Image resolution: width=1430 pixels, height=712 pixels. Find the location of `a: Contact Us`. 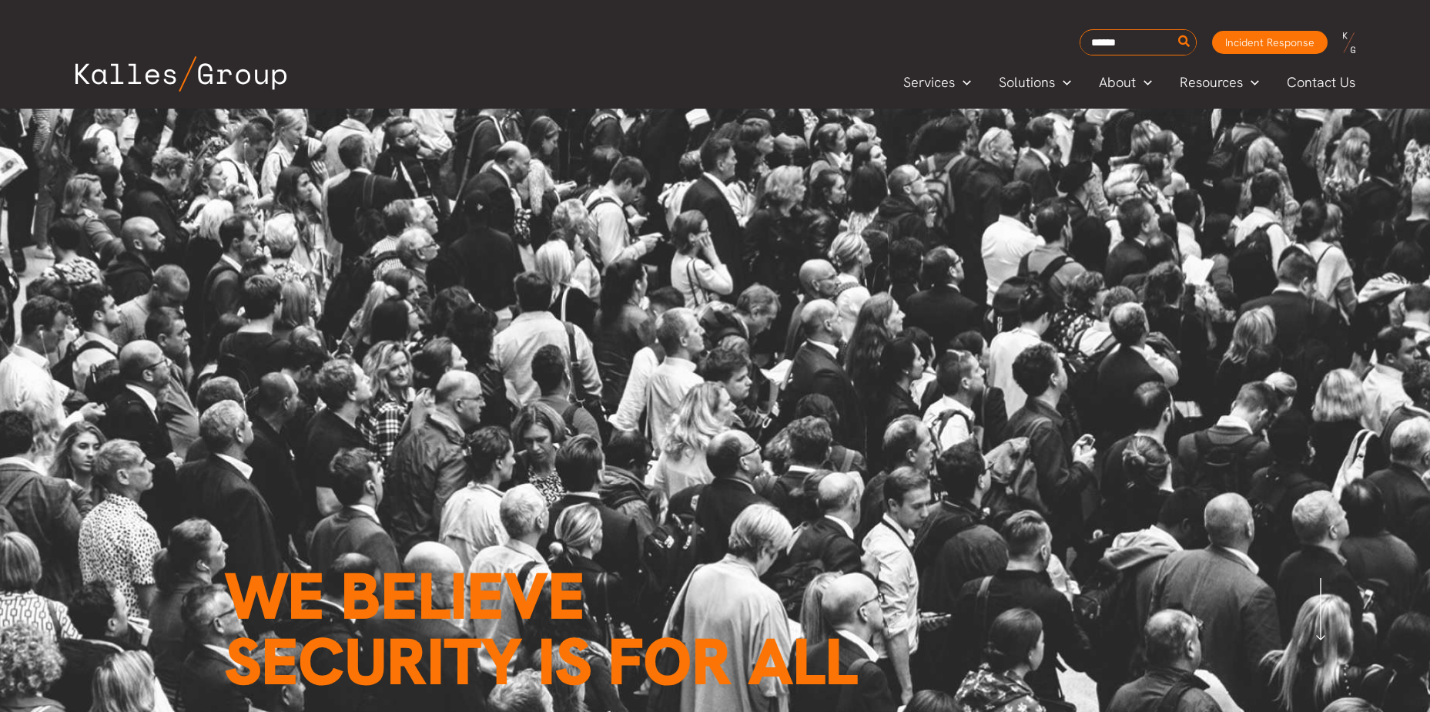

a: Contact Us is located at coordinates (1322, 82).